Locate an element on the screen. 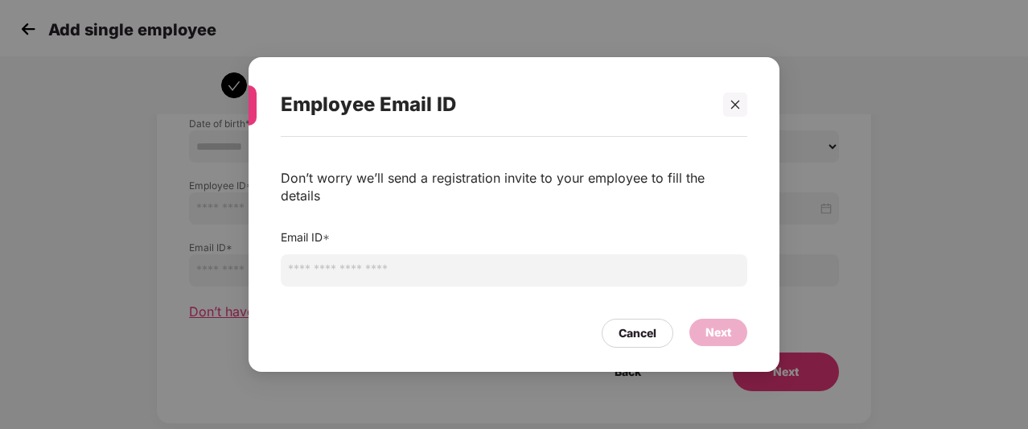 The height and width of the screenshot is (429, 1028). div: Cancel is located at coordinates (637, 333).